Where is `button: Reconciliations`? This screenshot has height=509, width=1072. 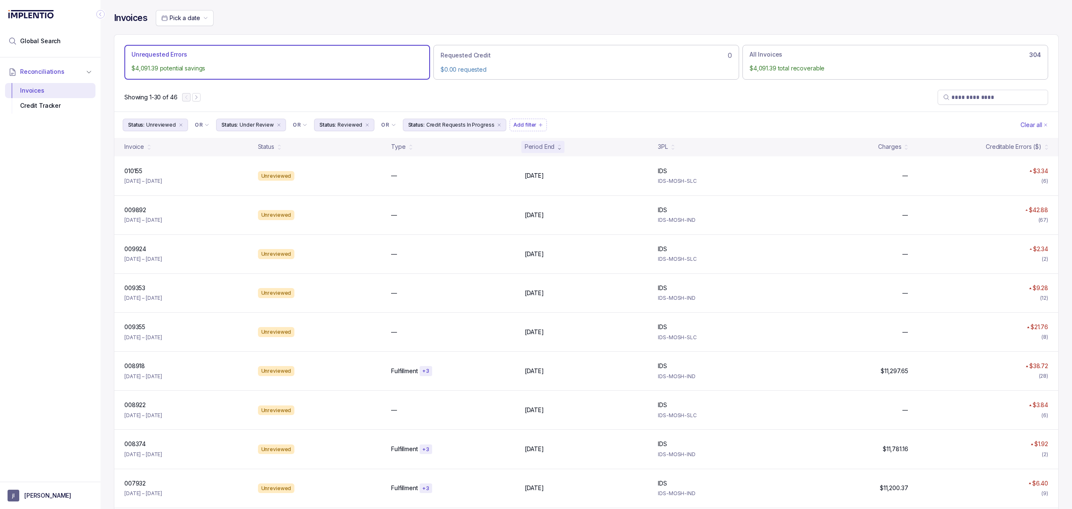 button: Reconciliations is located at coordinates (50, 72).